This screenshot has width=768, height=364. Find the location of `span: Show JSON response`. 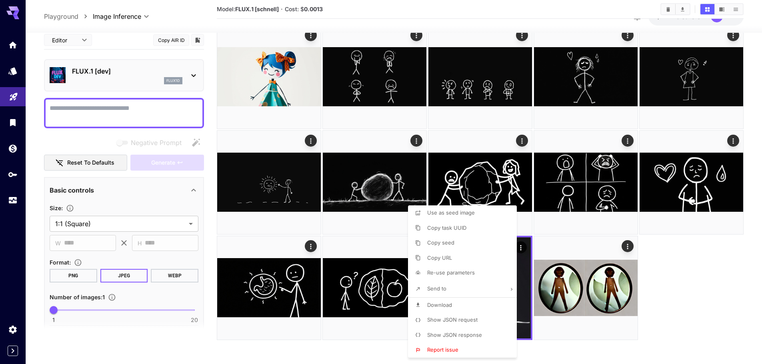

span: Show JSON response is located at coordinates (454, 335).